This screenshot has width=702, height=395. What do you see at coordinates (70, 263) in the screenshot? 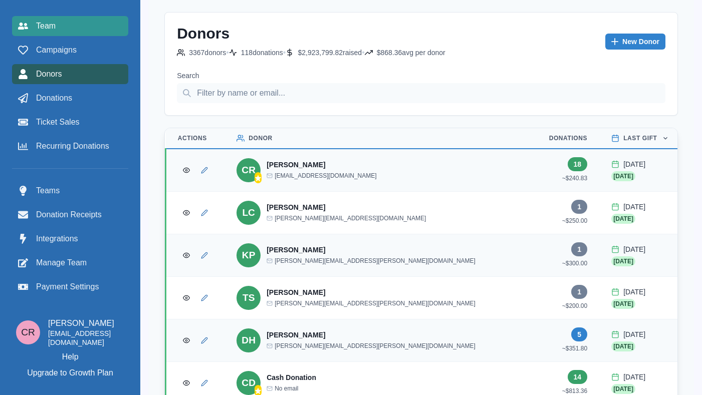
I see `a: Manage Team` at bounding box center [70, 263].